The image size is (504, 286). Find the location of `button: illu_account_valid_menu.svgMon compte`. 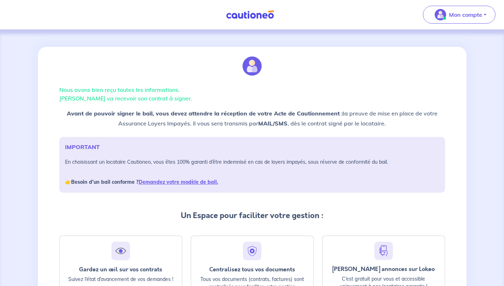

button: illu_account_valid_menu.svgMon compte is located at coordinates (459, 15).